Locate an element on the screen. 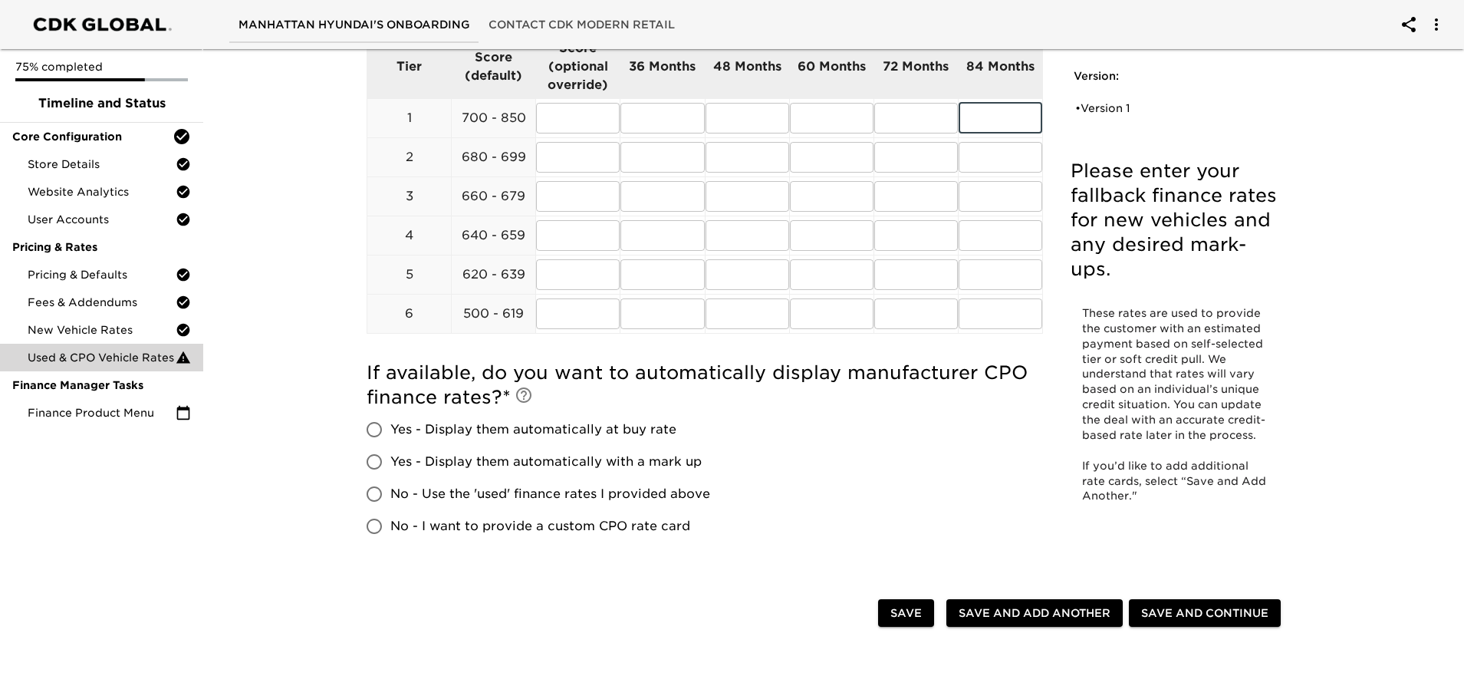  span: If you’d like to add additional rate cards, select “Save and Add Another." is located at coordinates (1176, 481).